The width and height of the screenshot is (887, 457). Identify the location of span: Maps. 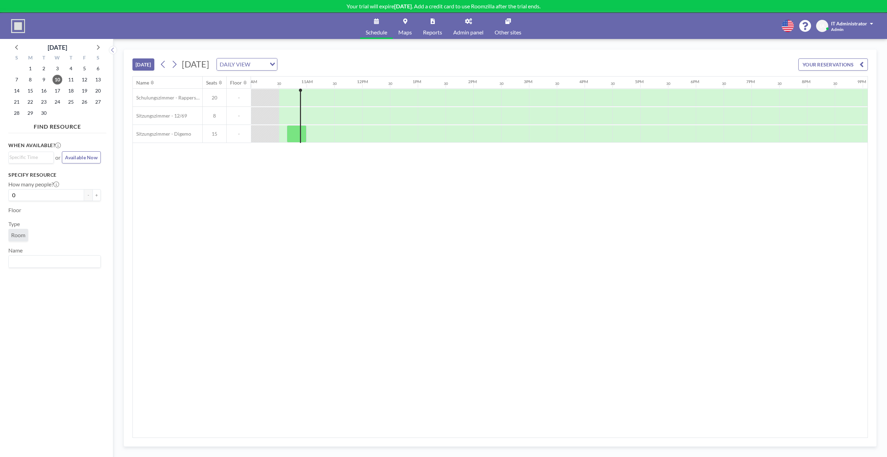
(405, 32).